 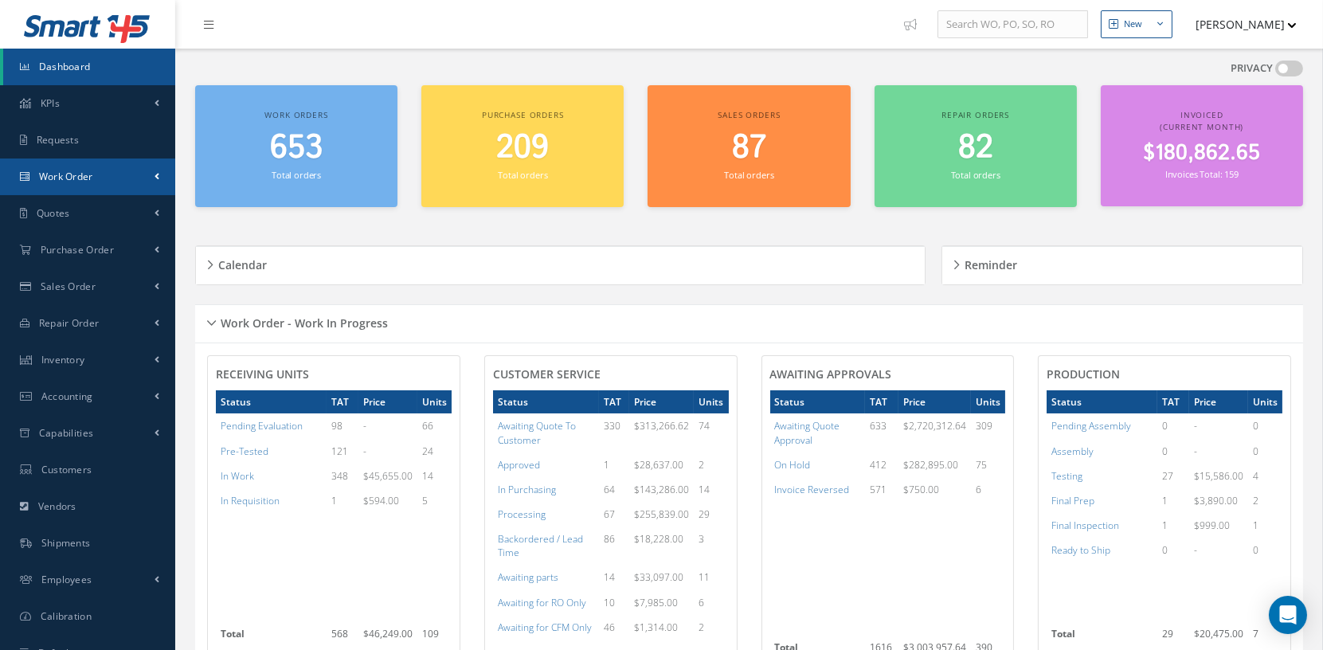 What do you see at coordinates (245, 451) in the screenshot?
I see `a: Pre-Tested` at bounding box center [245, 451].